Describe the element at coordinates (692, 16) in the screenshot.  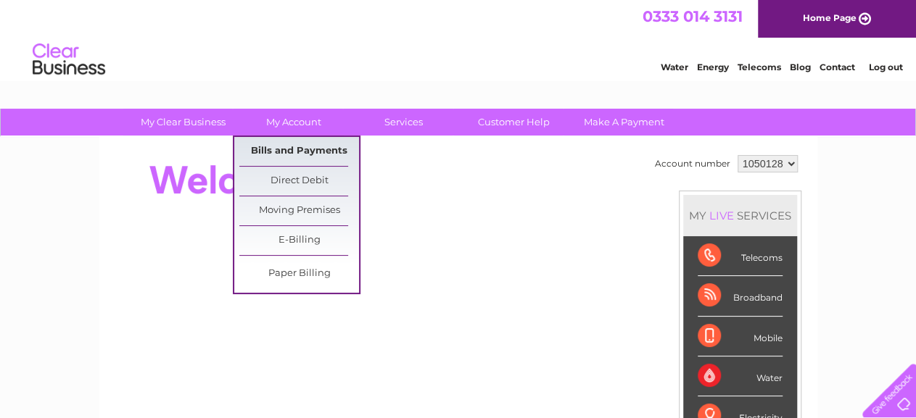
I see `a: 0333 014 3131` at that location.